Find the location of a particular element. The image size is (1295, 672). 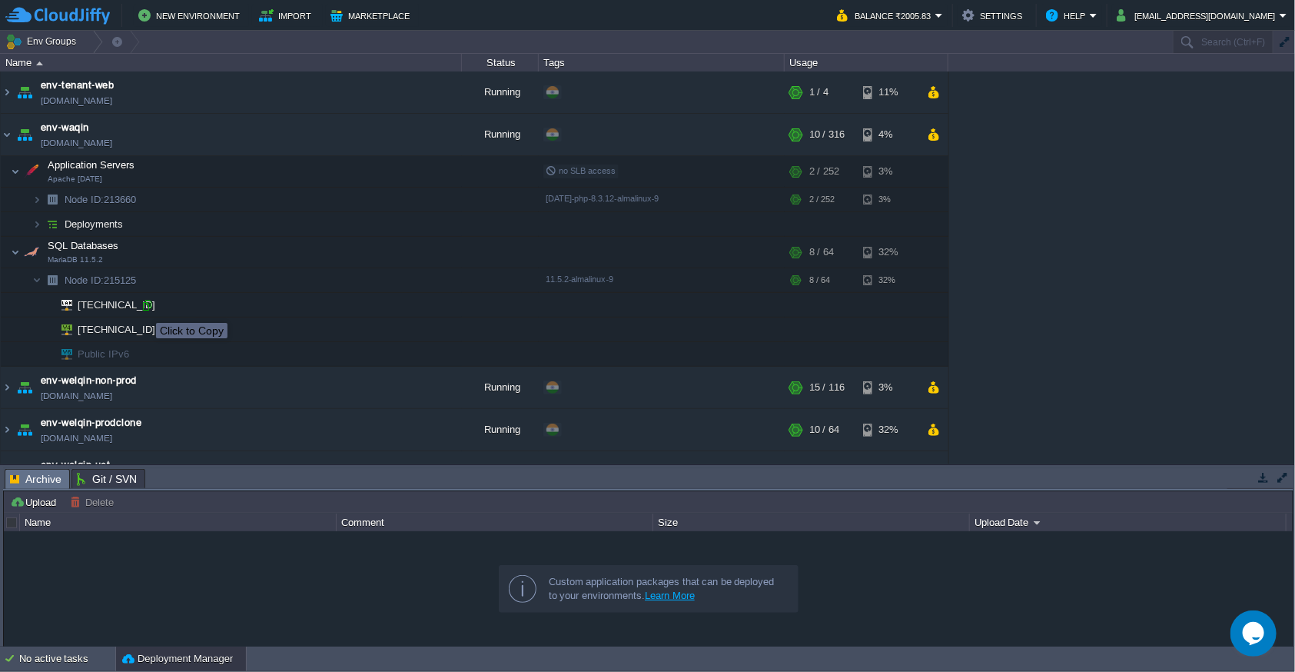

button: Settings is located at coordinates (995, 15).